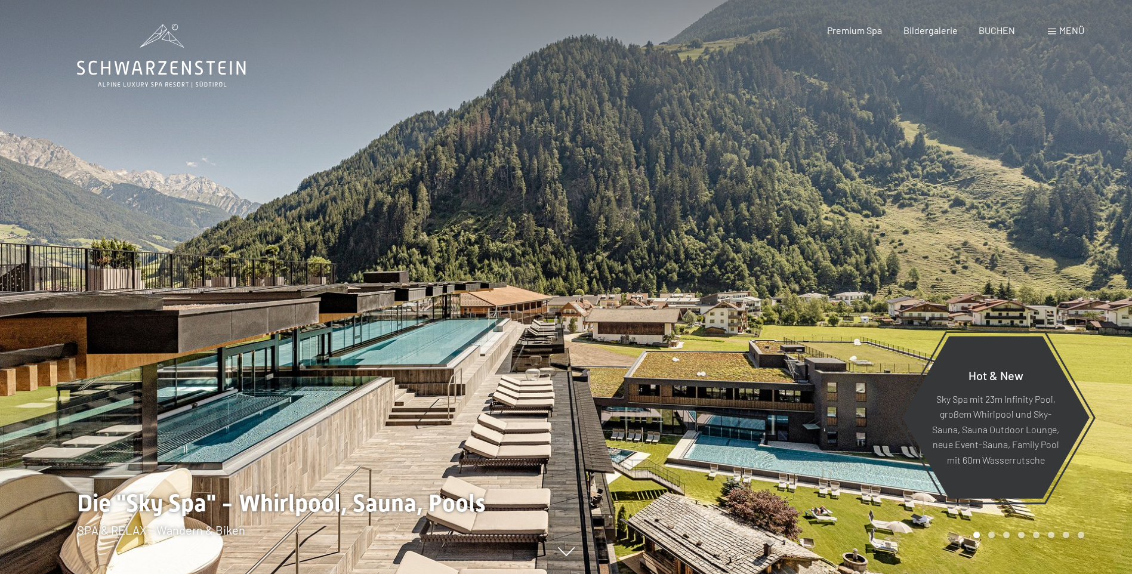 The height and width of the screenshot is (574, 1132). Describe the element at coordinates (930, 30) in the screenshot. I see `a: Bildergalerie` at that location.